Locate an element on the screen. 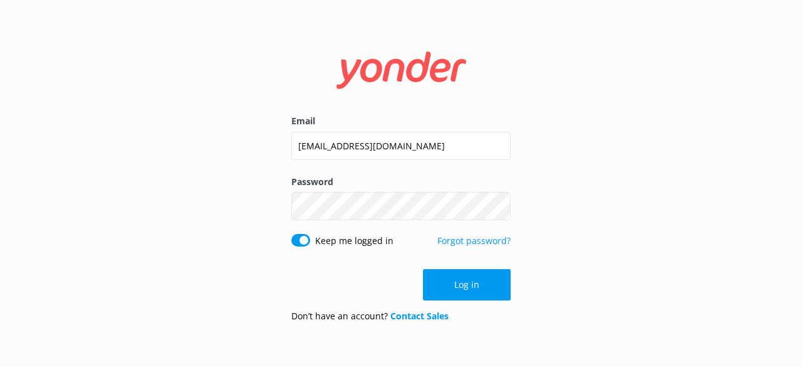 Image resolution: width=802 pixels, height=367 pixels. input: user@emailaddress.com is located at coordinates (401, 145).